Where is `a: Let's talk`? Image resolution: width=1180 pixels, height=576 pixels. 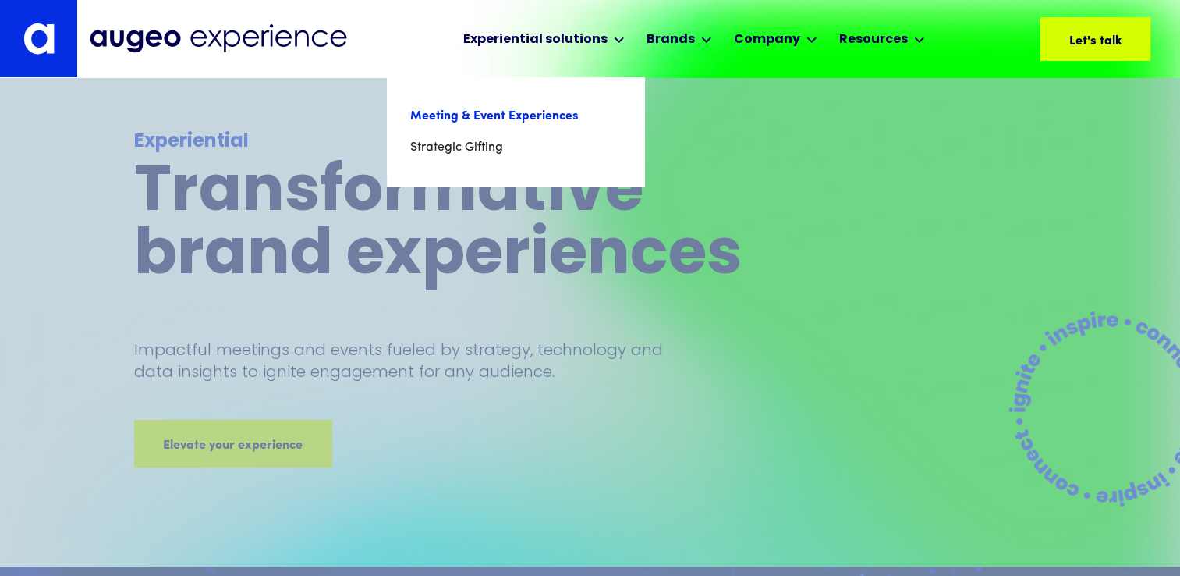
a: Let's talk is located at coordinates (1095, 39).